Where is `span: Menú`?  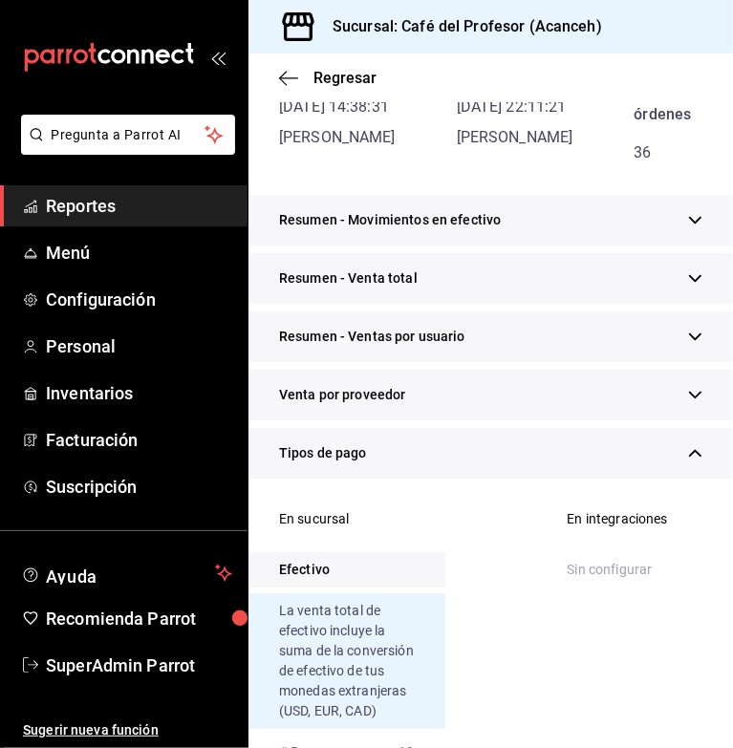 span: Menú is located at coordinates (139, 252).